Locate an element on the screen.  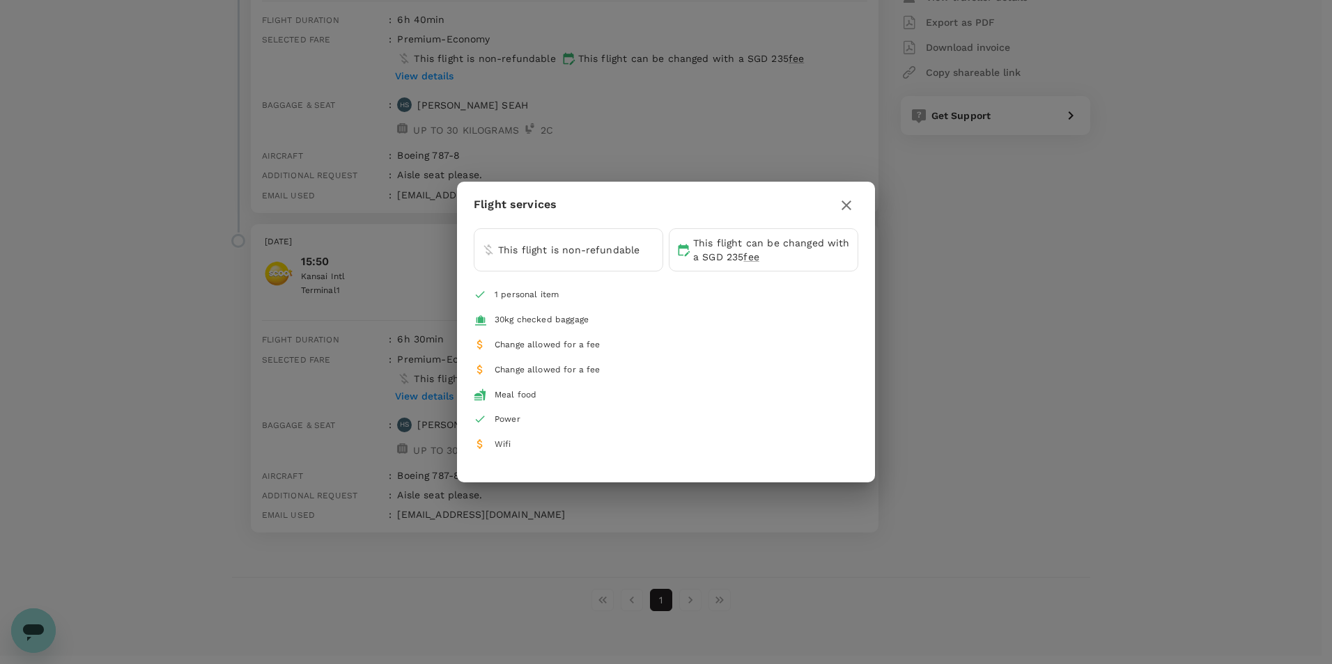
p: Flight services is located at coordinates (515, 205).